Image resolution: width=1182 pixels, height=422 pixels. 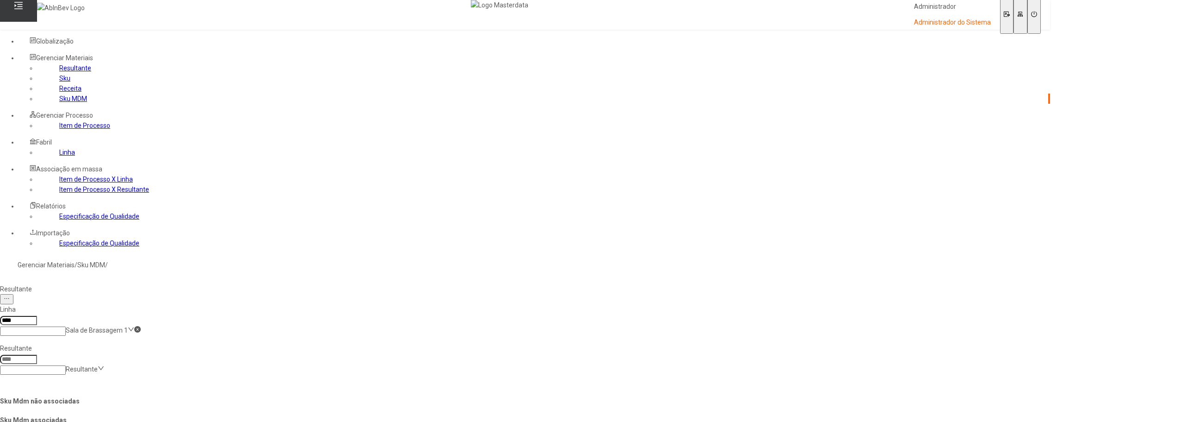 I want to click on a: Item de Processo X Linha, so click(x=96, y=179).